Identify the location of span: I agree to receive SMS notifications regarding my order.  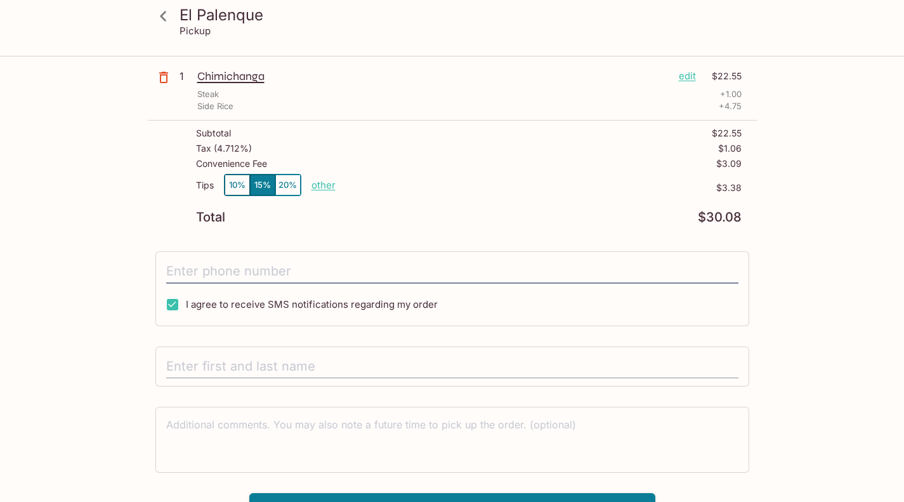
(311, 304).